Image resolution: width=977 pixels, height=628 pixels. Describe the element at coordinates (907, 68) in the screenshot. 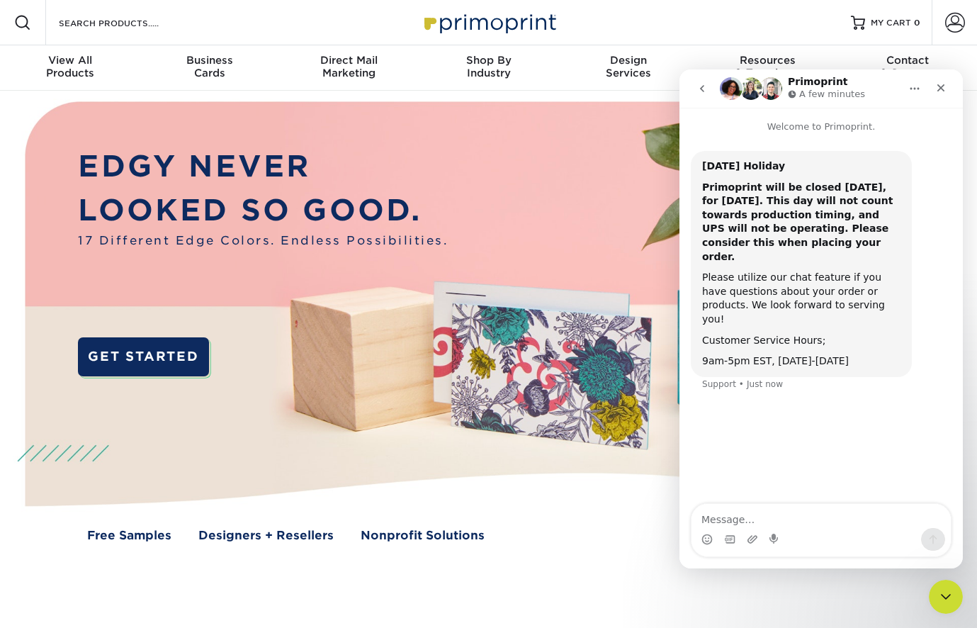

I see `a: Contact& Support` at that location.